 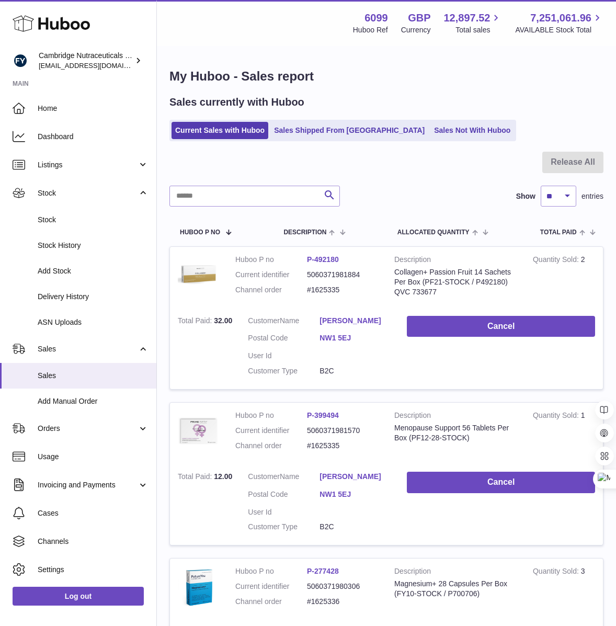 I want to click on dd: 5060371980306, so click(x=342, y=586).